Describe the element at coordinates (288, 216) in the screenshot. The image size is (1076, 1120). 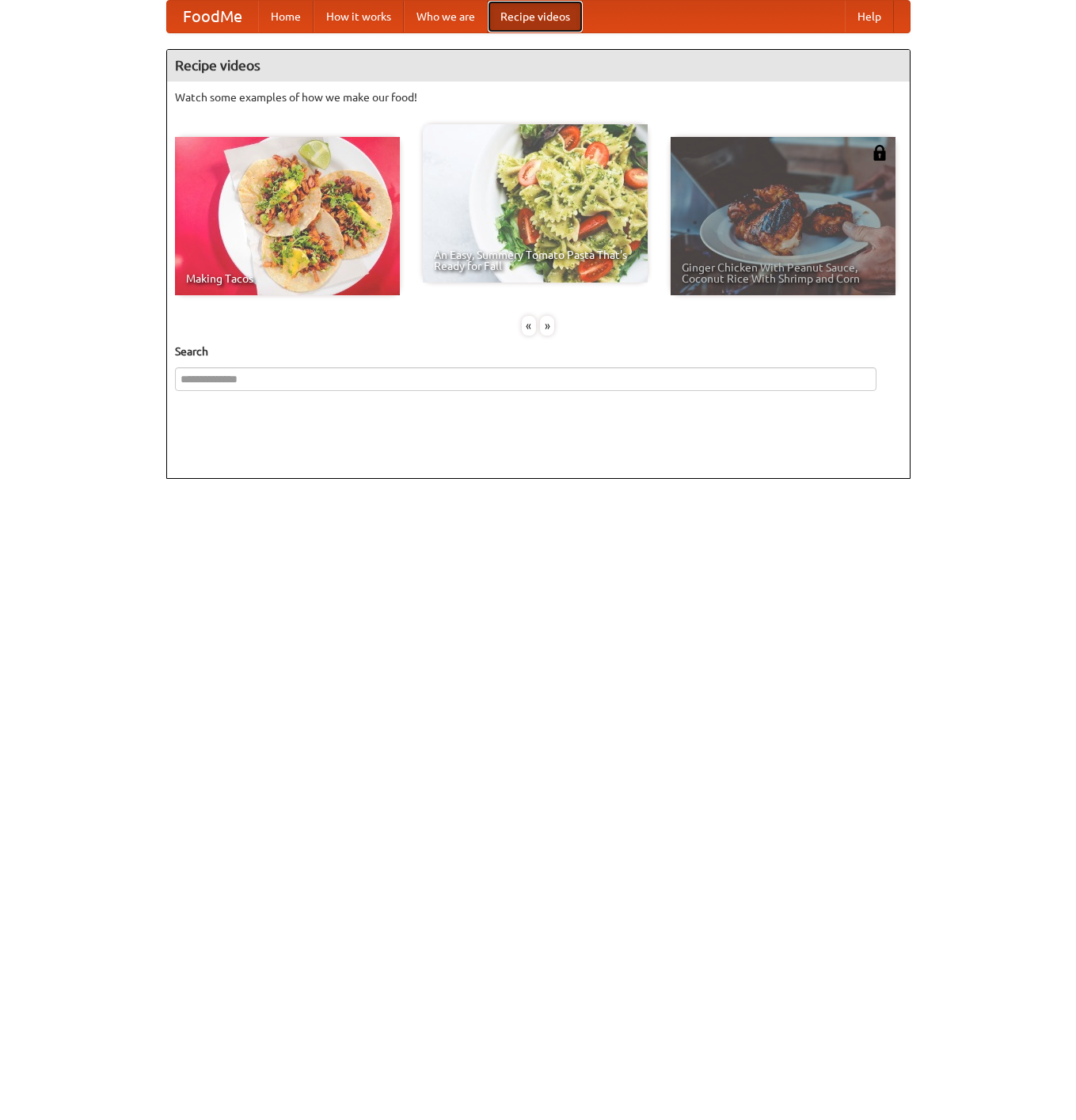
I see `a: Making Tacos` at that location.